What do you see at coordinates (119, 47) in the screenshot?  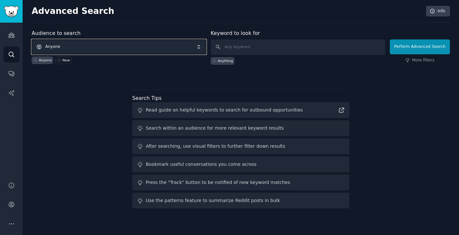 I see `span: Anyone` at bounding box center [119, 47].